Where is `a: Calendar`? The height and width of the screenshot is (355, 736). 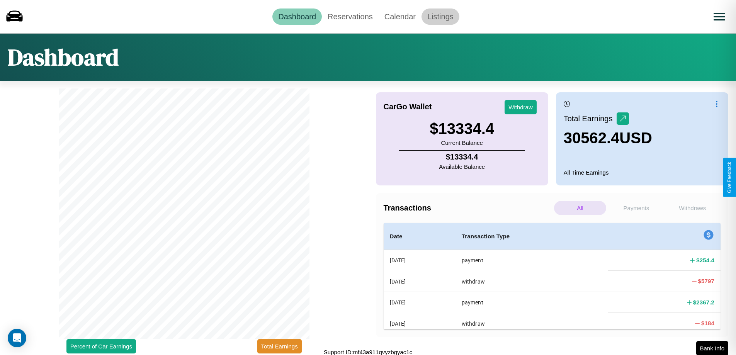 a: Calendar is located at coordinates (400, 17).